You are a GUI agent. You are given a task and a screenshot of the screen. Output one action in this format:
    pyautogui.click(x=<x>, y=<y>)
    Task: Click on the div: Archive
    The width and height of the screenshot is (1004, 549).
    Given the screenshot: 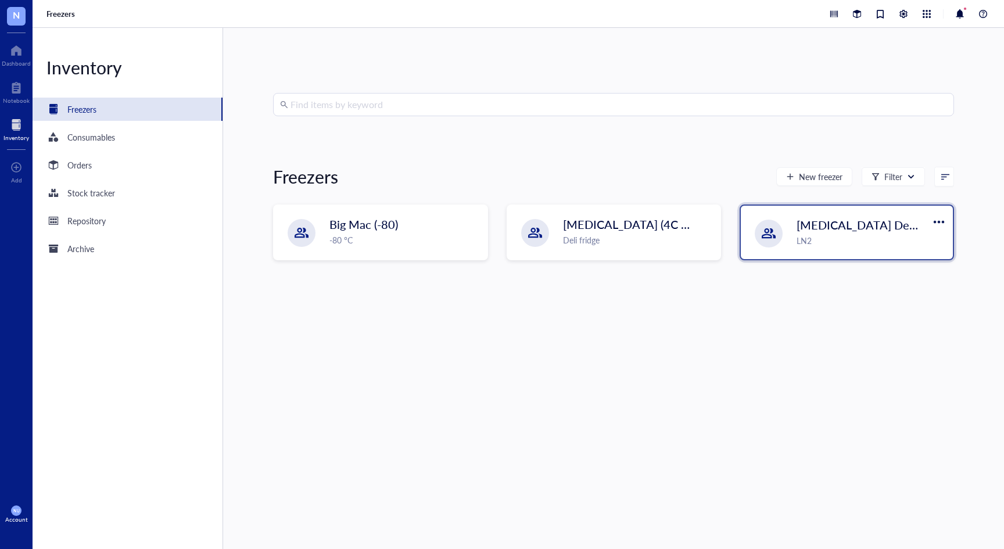 What is the action you would take?
    pyautogui.click(x=81, y=249)
    